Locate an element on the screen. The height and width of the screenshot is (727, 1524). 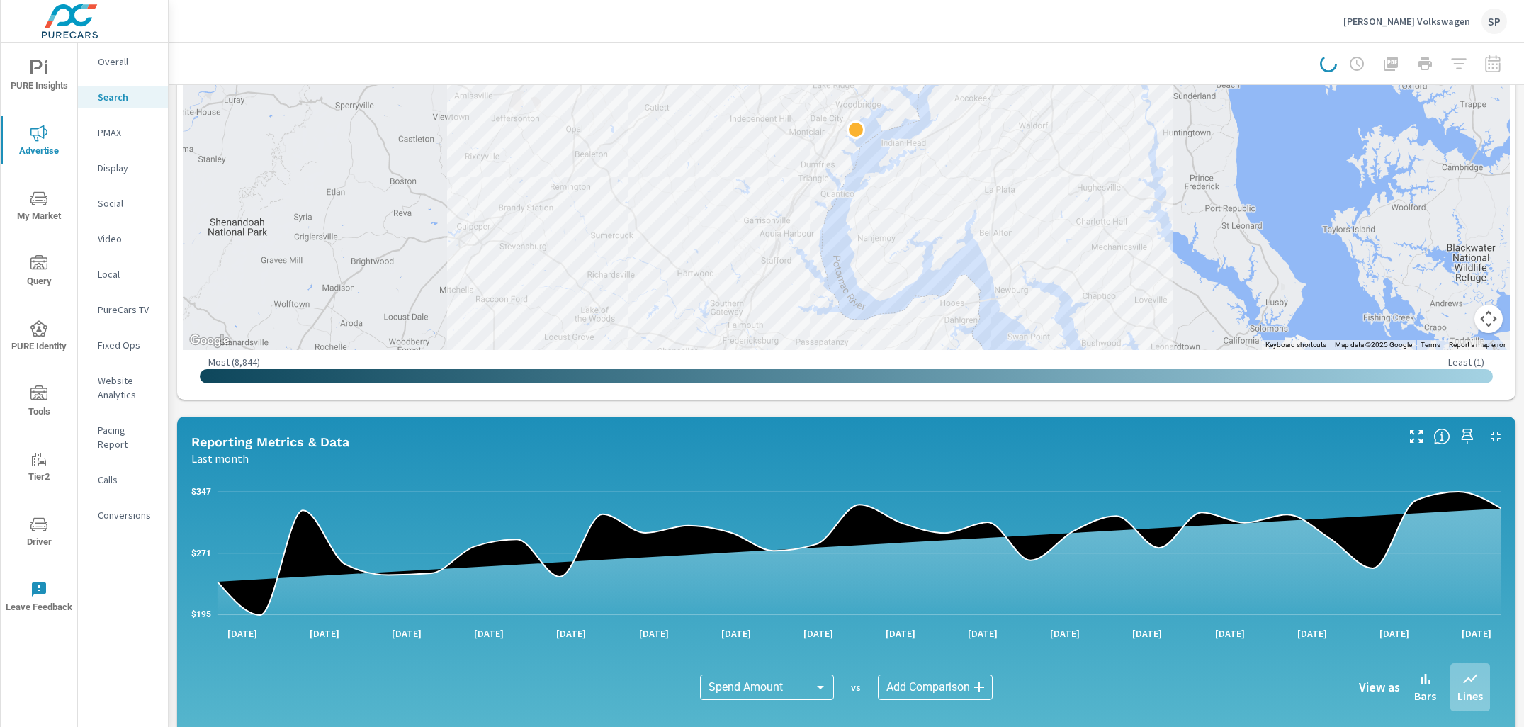
a: Open this area in Google Maps (opens a new window) is located at coordinates (210, 341).